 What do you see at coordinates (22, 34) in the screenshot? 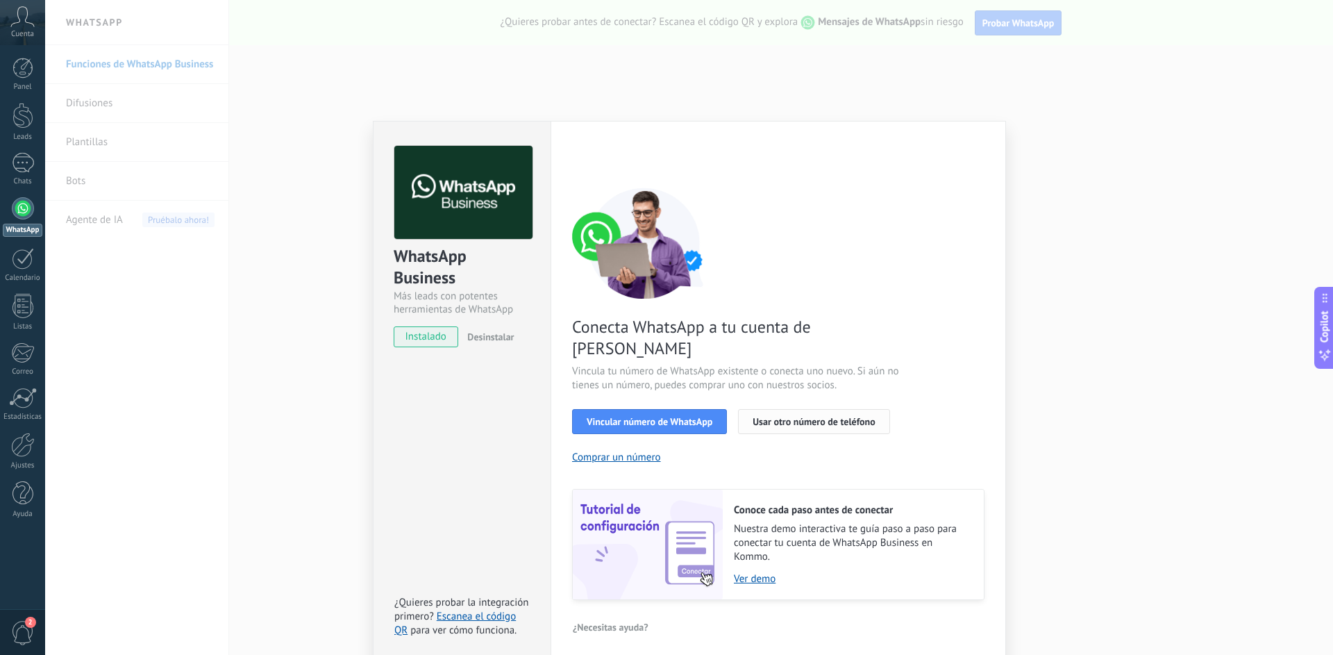
I see `span: Cuenta` at bounding box center [22, 34].